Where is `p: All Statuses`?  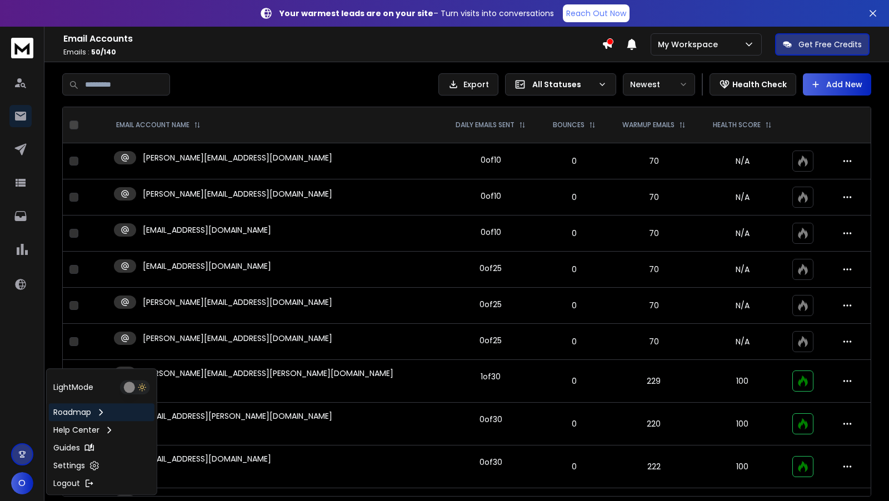 p: All Statuses is located at coordinates (563, 84).